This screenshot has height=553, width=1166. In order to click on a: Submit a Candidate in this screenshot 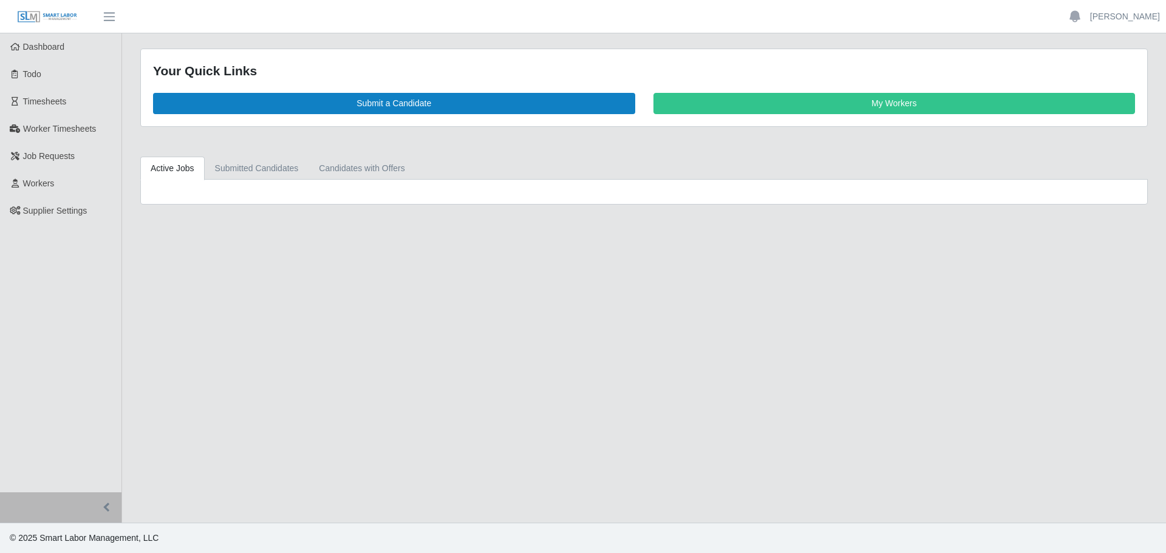, I will do `click(394, 103)`.